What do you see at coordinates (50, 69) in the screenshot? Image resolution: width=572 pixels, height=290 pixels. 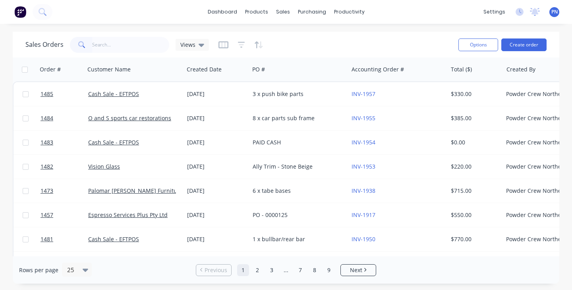 I see `div: Order #` at bounding box center [50, 69].